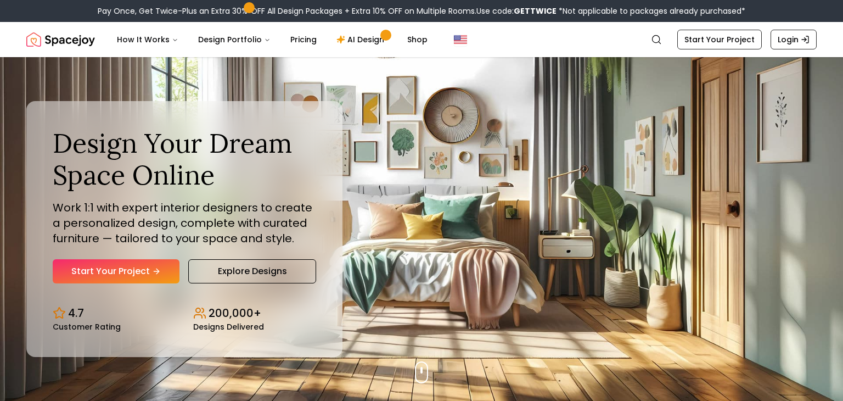  I want to click on a: Explore Designs, so click(252, 271).